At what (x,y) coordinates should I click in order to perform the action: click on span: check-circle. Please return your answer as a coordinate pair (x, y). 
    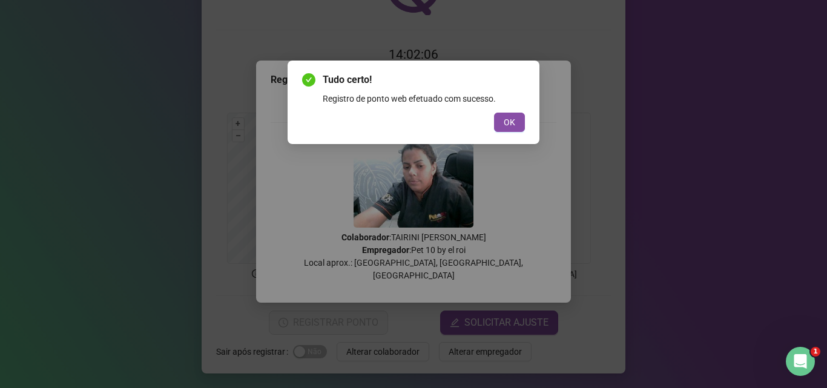
    Looking at the image, I should click on (309, 80).